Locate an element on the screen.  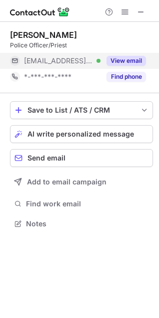
div: Police Officer/Priest is located at coordinates (81, 45).